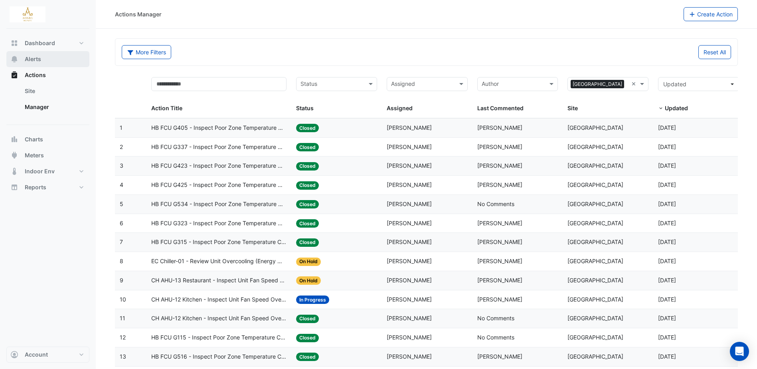  I want to click on span: 2025-10-08T12:28:32.647, so click(666, 127).